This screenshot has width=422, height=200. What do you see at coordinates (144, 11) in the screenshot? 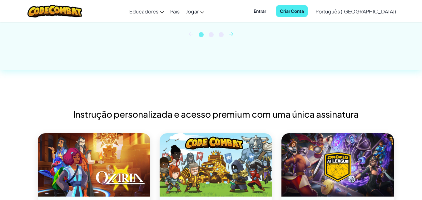
I see `font: Educadores` at bounding box center [144, 11].